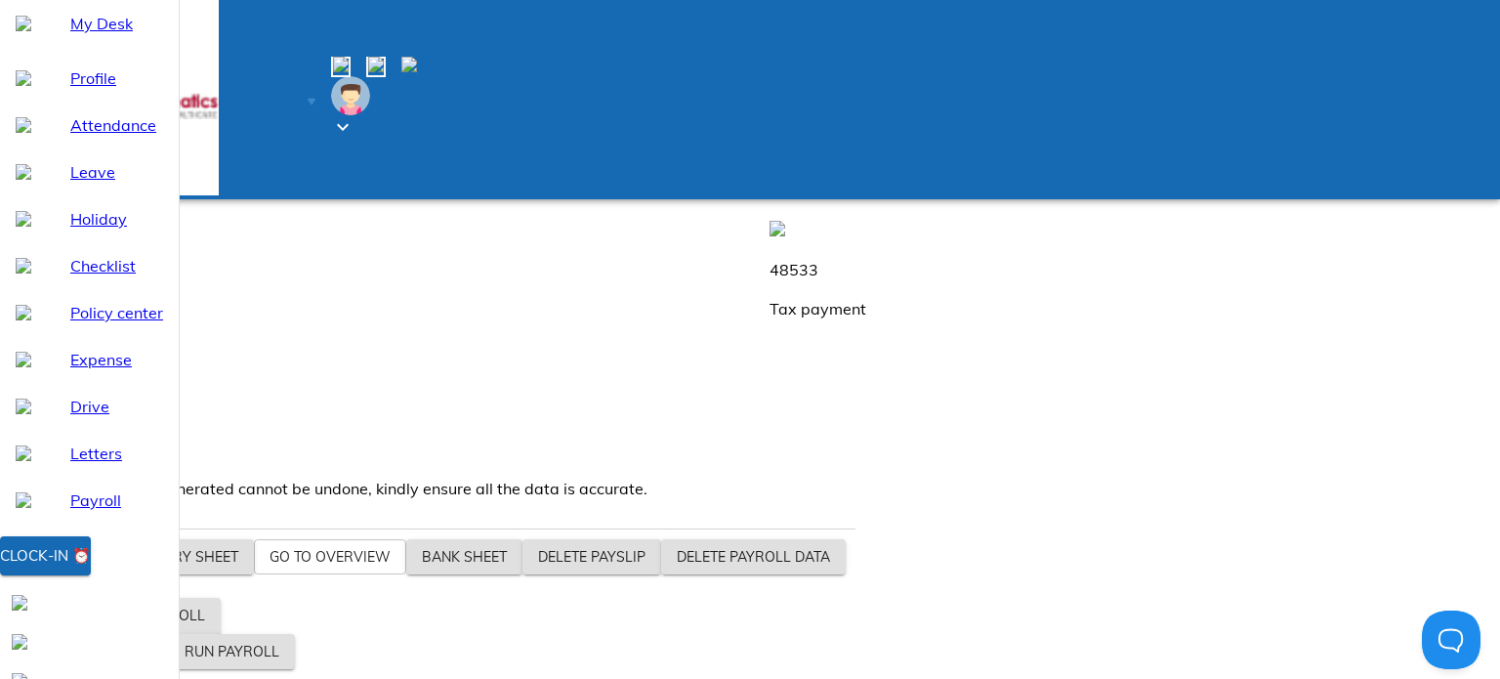 The height and width of the screenshot is (679, 1500). I want to click on span: Payroll, so click(278, 101).